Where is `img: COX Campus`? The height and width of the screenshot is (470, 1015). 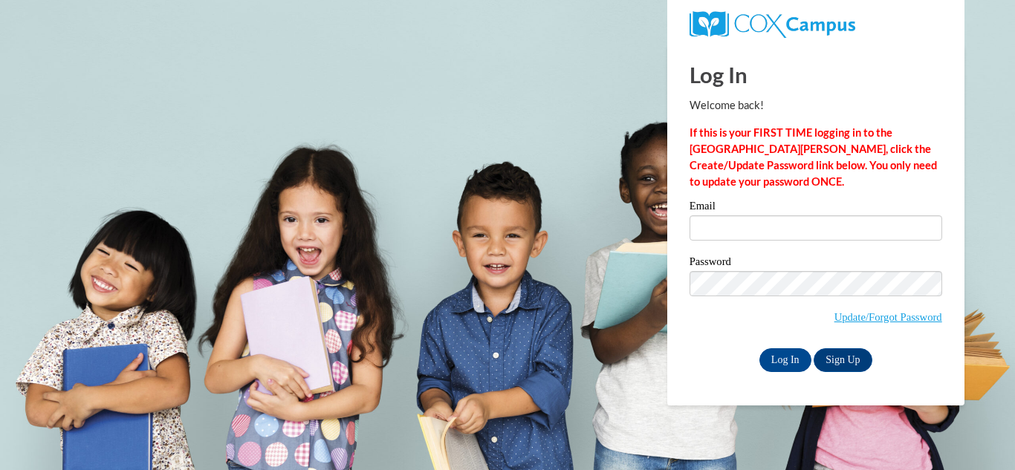 img: COX Campus is located at coordinates (772, 25).